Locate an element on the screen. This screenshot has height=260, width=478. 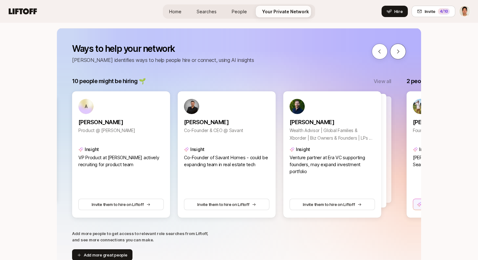
a: A is located at coordinates (121, 107).